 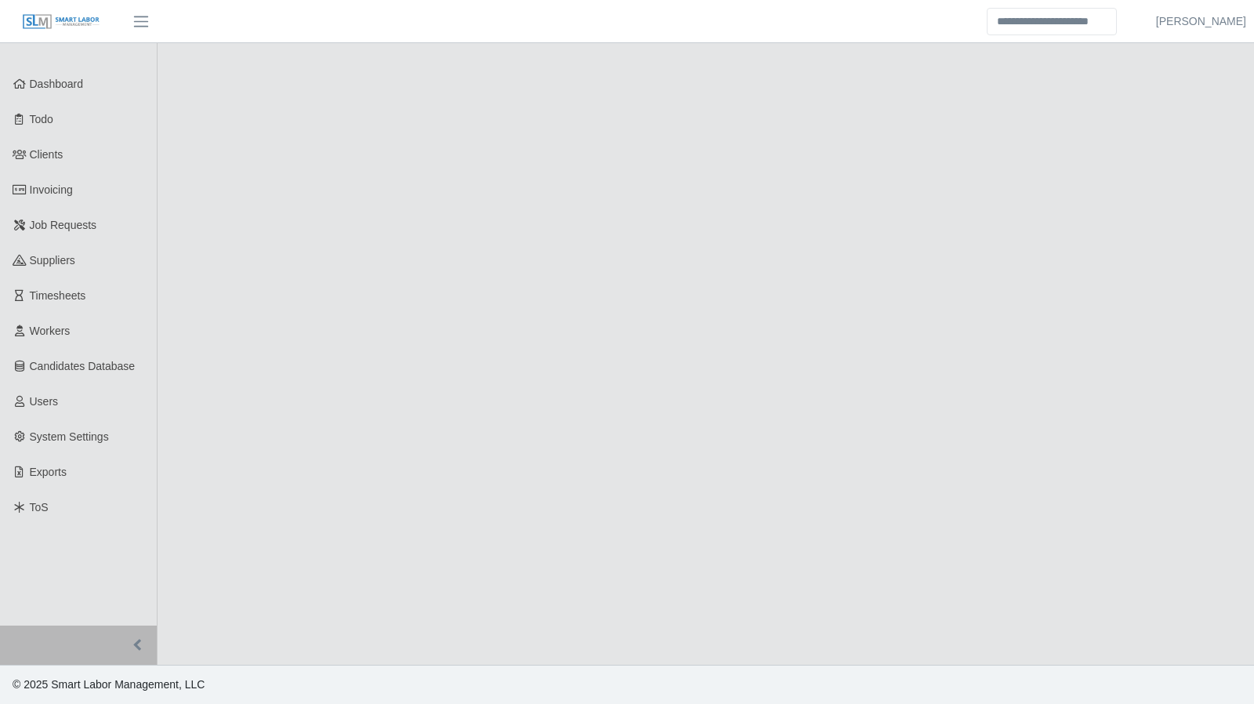 What do you see at coordinates (50, 331) in the screenshot?
I see `span: Workers` at bounding box center [50, 331].